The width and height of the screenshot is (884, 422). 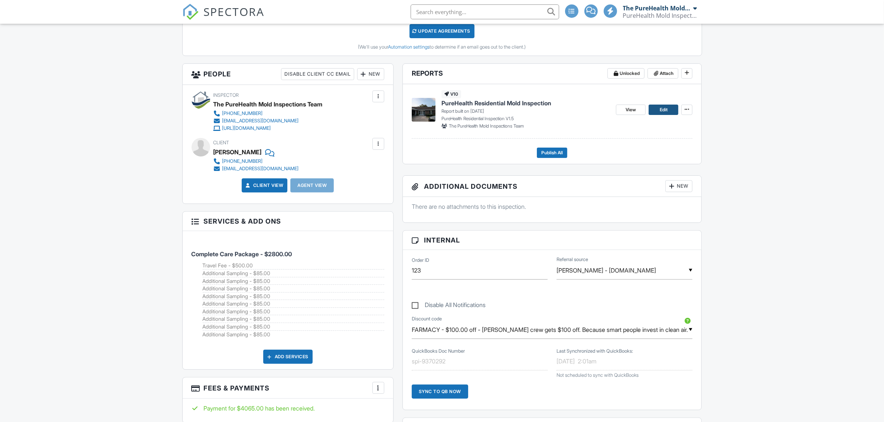 I want to click on a: Client View, so click(x=264, y=186).